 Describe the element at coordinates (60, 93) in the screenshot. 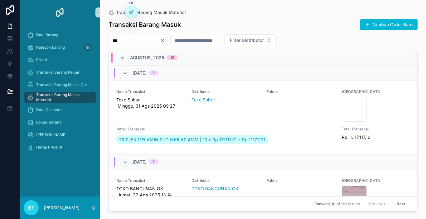

I see `div: scrollable content` at that location.